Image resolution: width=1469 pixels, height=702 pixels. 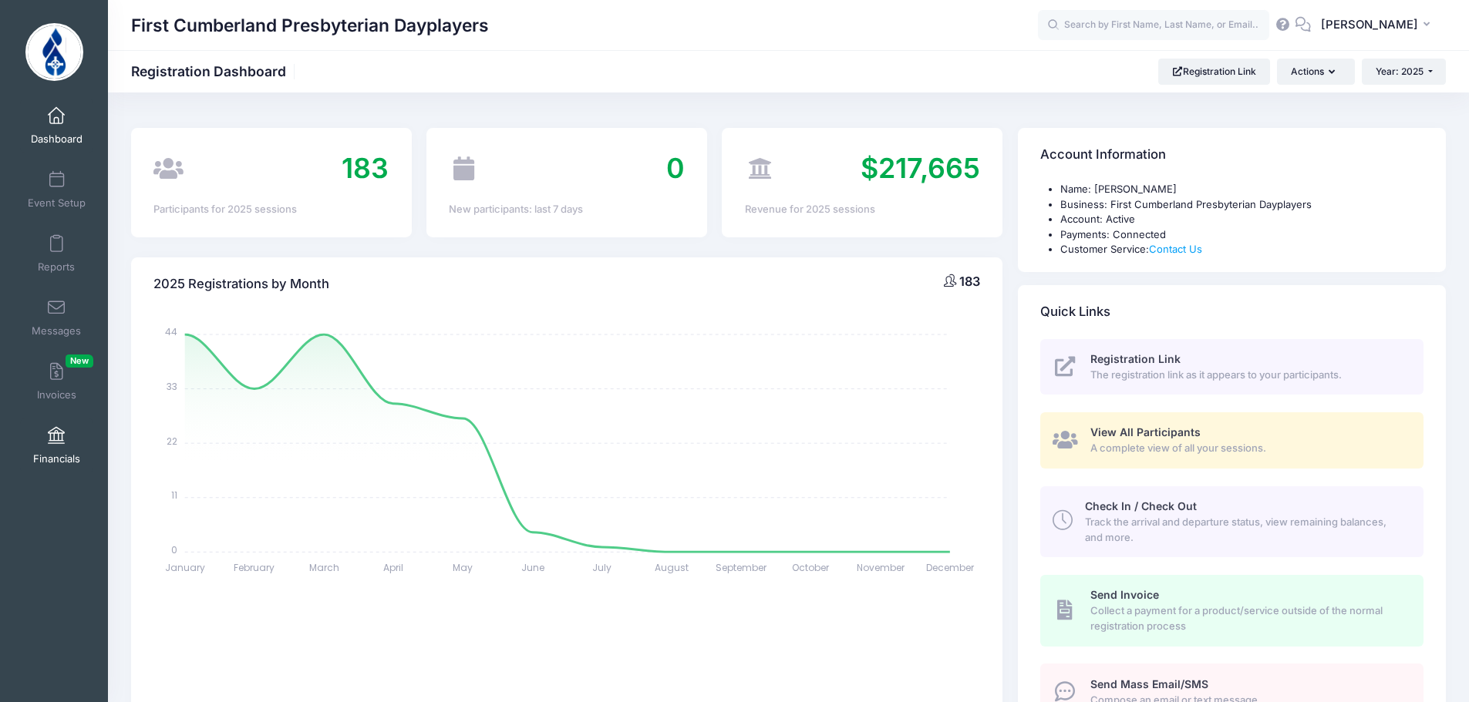 I want to click on span: Check In / Check Out, so click(x=1140, y=506).